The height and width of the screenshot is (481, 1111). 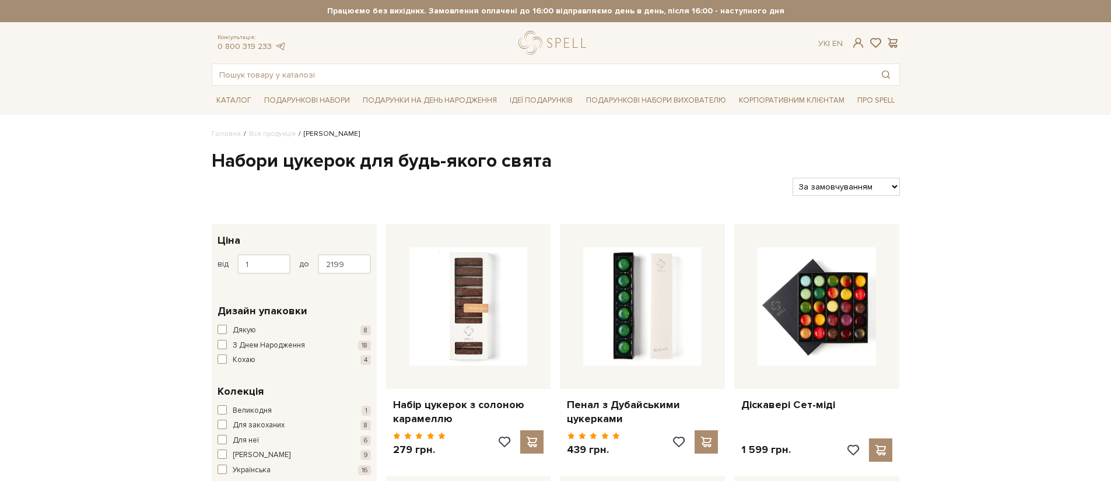 What do you see at coordinates (837, 43) in the screenshot?
I see `a: En` at bounding box center [837, 43].